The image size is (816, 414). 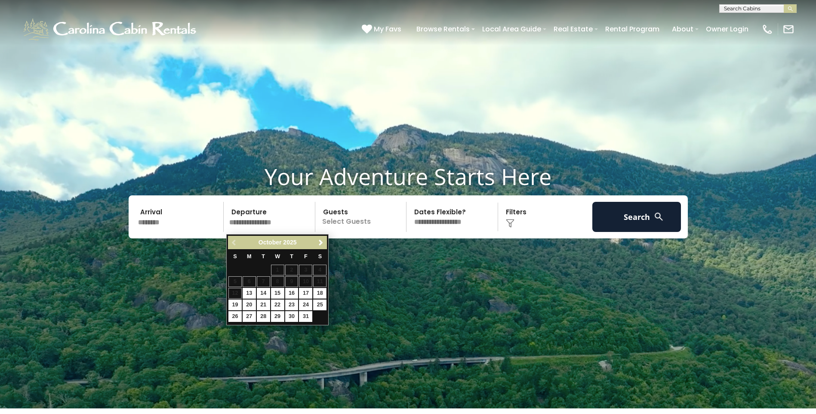 What do you see at coordinates (305, 293) in the screenshot?
I see `a: 17` at bounding box center [305, 293].